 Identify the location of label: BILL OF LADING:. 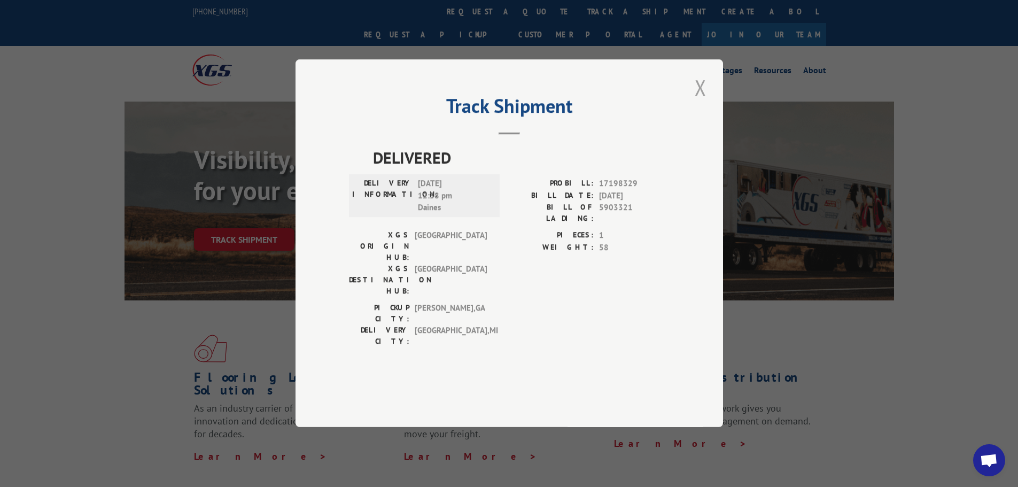
(552, 213).